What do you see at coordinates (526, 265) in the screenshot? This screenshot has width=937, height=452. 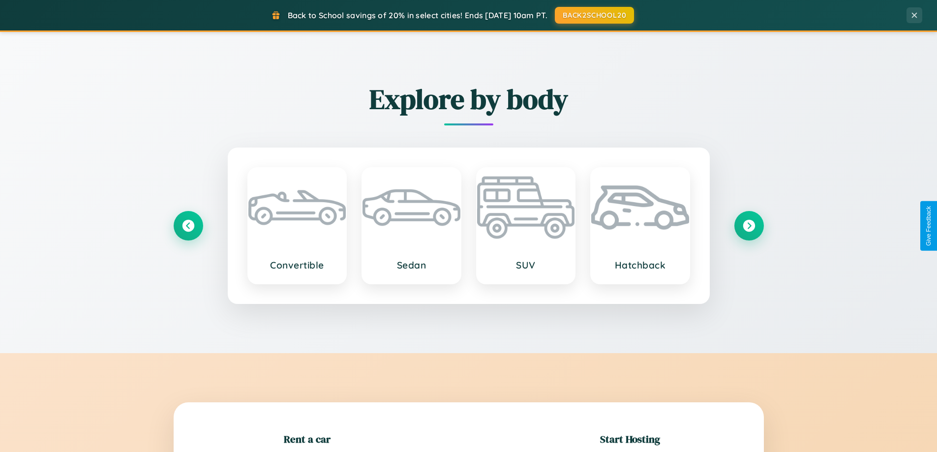 I see `h3: SUV` at bounding box center [526, 265].